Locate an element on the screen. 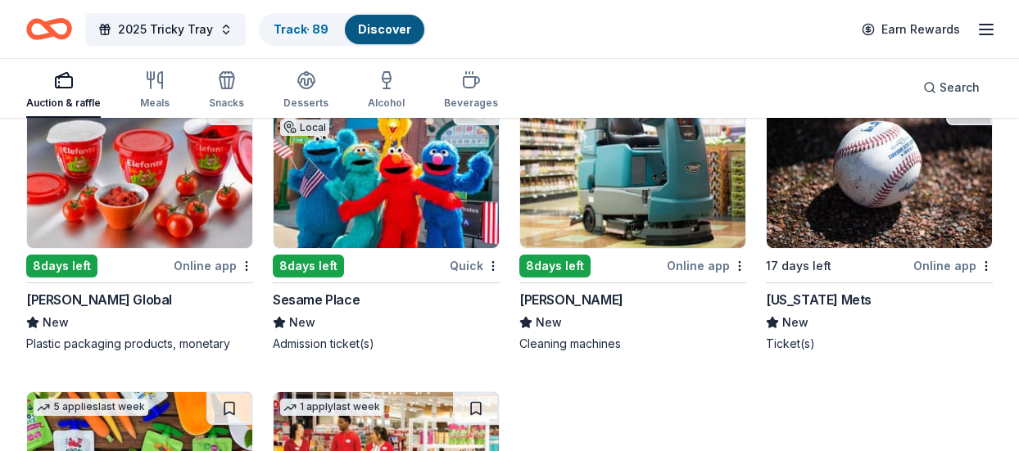 This screenshot has height=451, width=1019. div: Sesame Place is located at coordinates (316, 300).